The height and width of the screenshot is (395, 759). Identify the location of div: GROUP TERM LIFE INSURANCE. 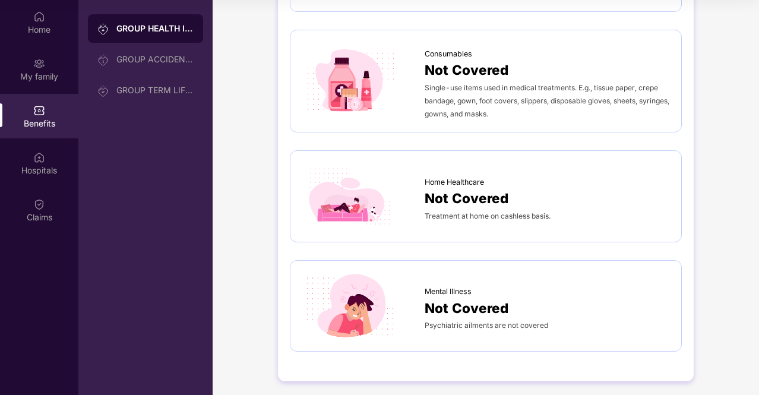
(155, 90).